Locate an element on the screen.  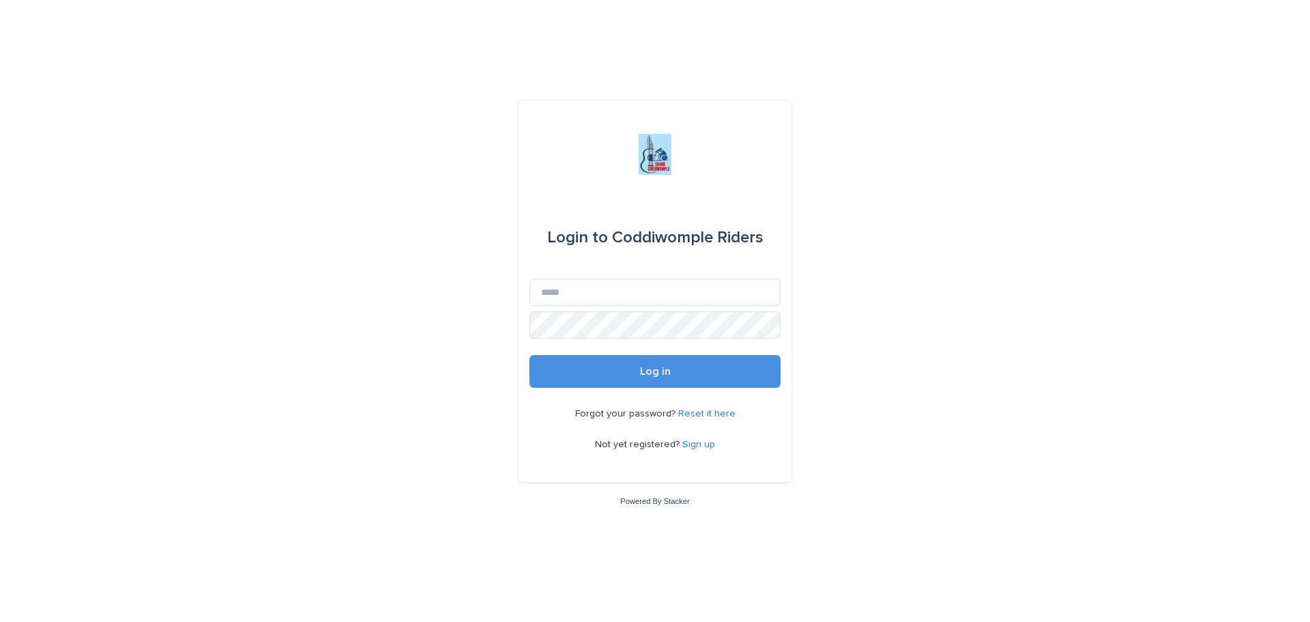
a: Reset it here is located at coordinates (707, 413).